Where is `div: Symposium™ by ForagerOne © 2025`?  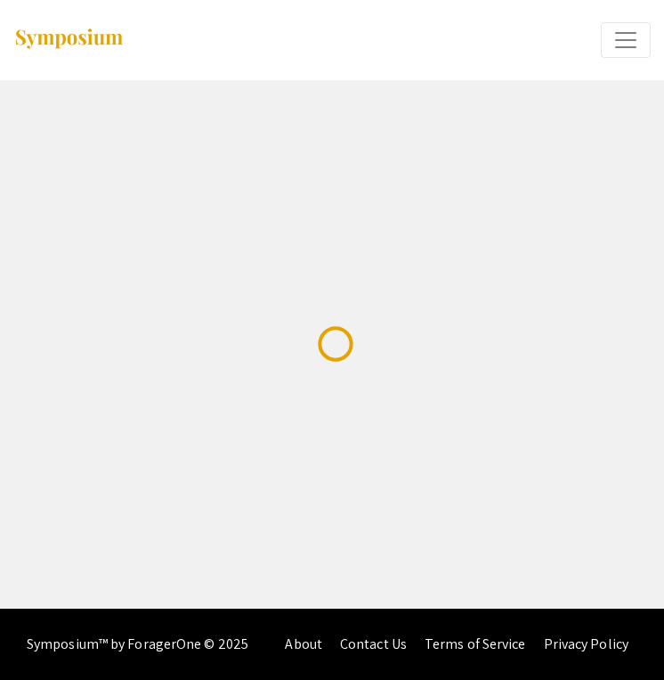
div: Symposium™ by ForagerOne © 2025 is located at coordinates (137, 644).